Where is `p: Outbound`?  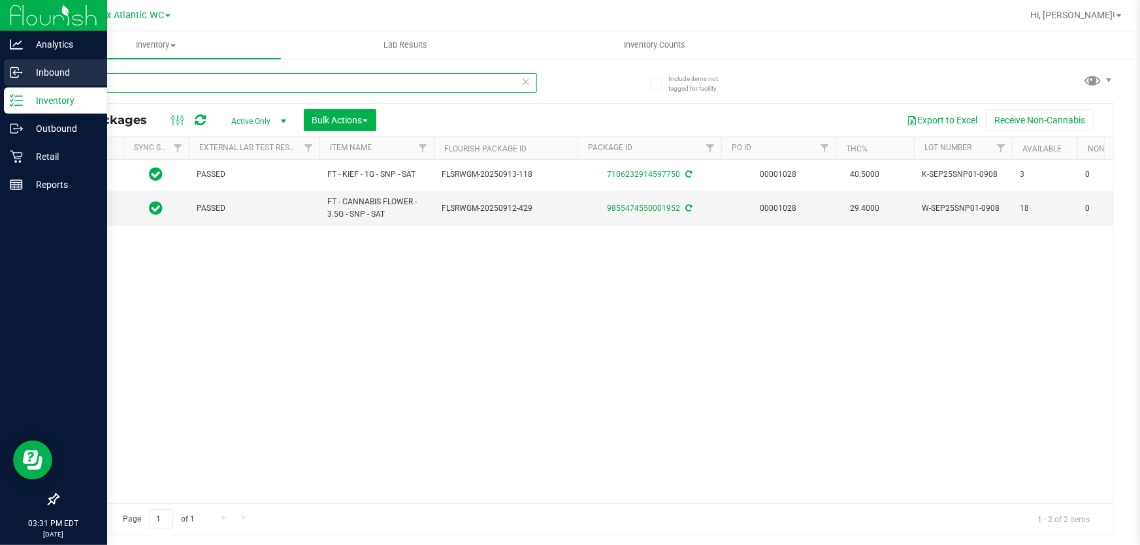 p: Outbound is located at coordinates (62, 129).